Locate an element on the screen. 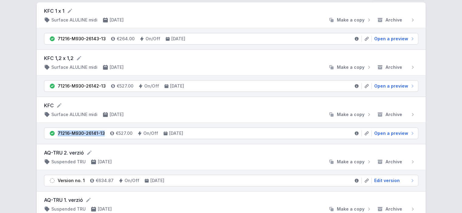  form: AQ-TRU 2. verzió is located at coordinates (231, 153).